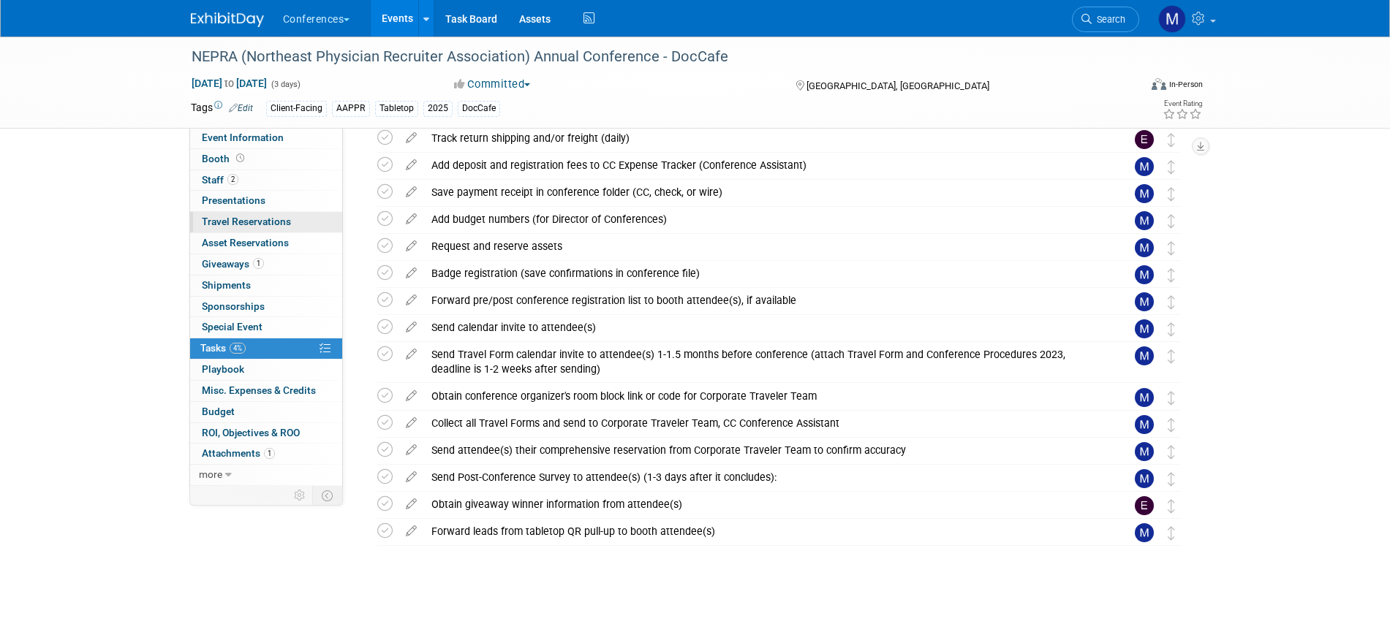 The height and width of the screenshot is (635, 1390). I want to click on a: Attachments1, so click(266, 454).